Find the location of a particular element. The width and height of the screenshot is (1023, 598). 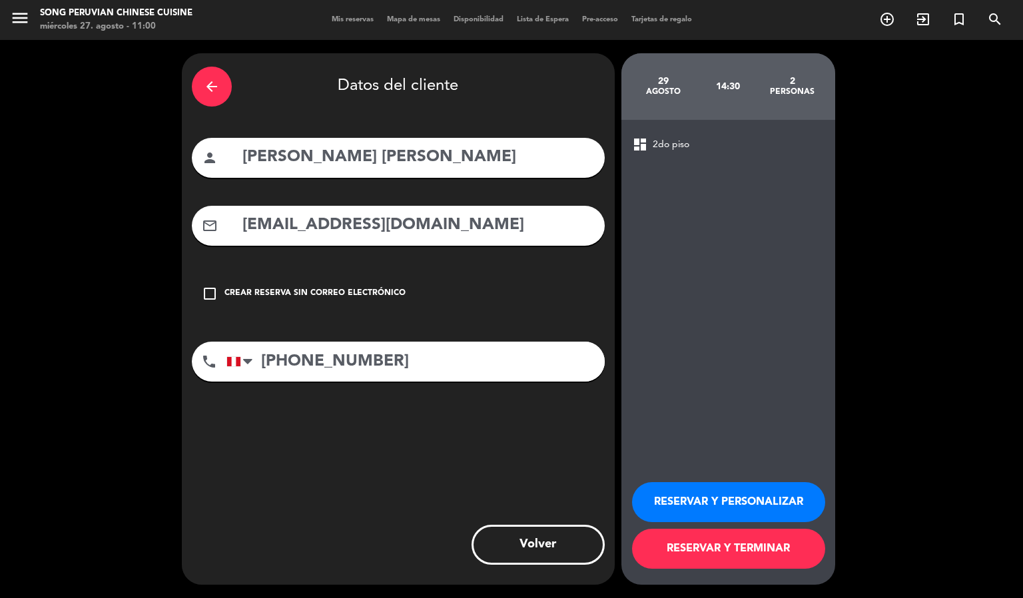

input: Email del cliente is located at coordinates (417, 225).